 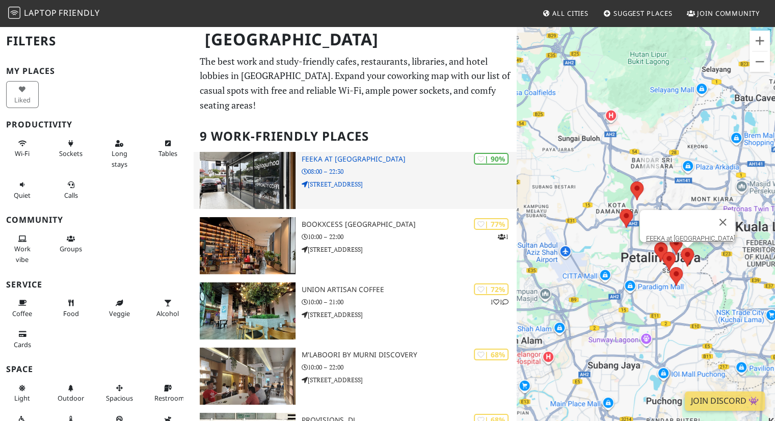 I want to click on button: Zoom out, so click(x=759, y=62).